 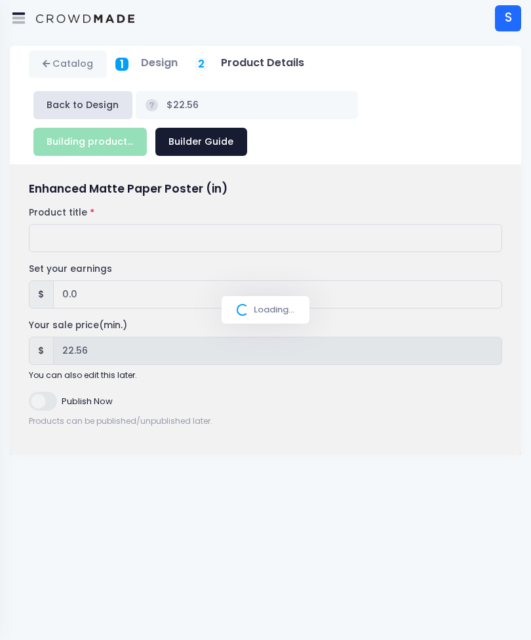 I want to click on button: Back to Design, so click(x=83, y=105).